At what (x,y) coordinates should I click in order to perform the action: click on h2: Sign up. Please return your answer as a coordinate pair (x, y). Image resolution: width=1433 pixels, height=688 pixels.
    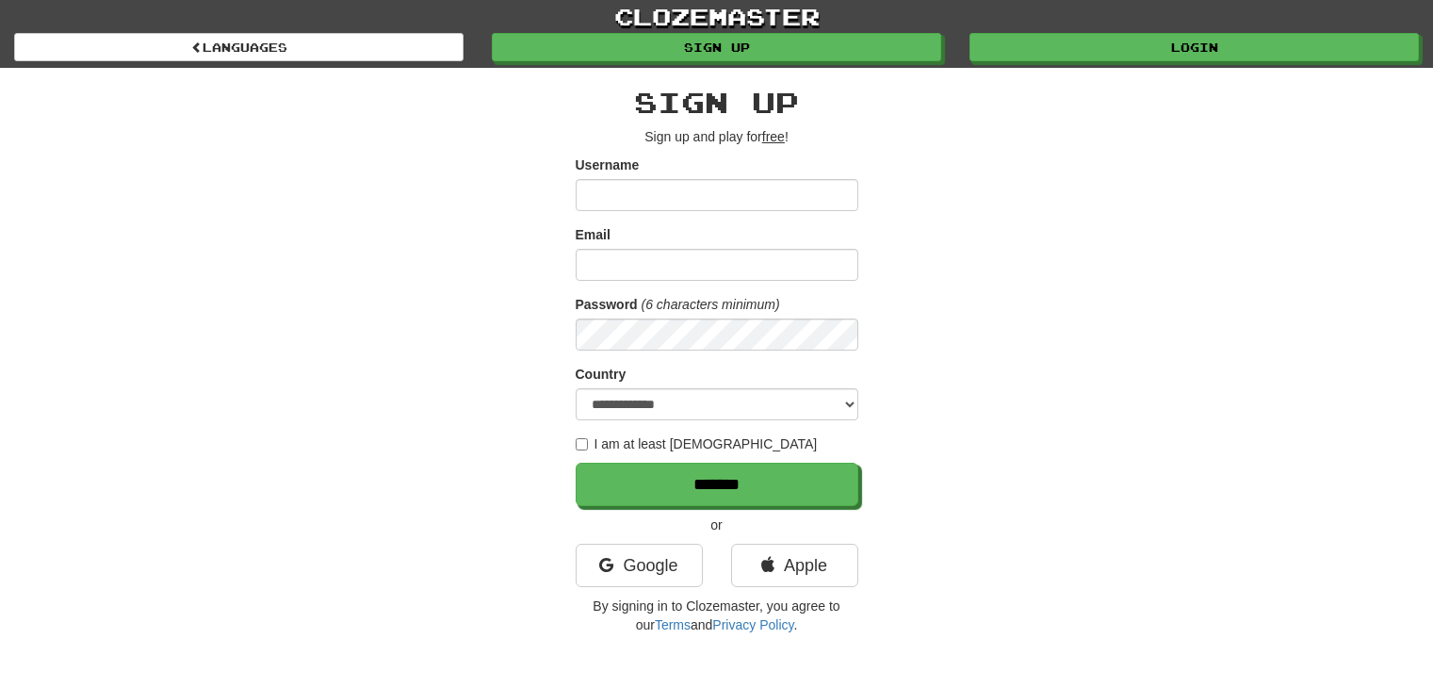
    Looking at the image, I should click on (717, 102).